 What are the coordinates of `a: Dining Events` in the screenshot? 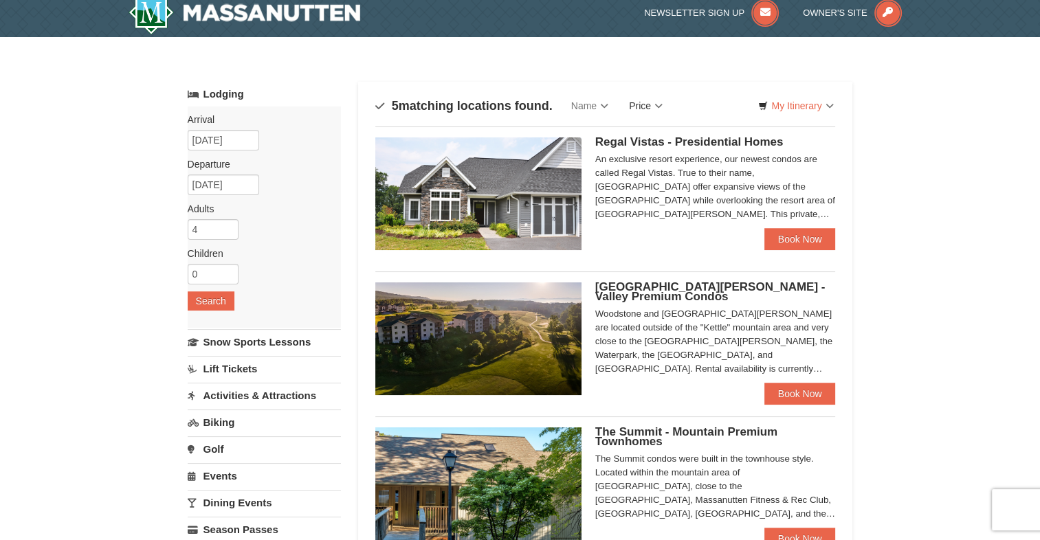 It's located at (264, 503).